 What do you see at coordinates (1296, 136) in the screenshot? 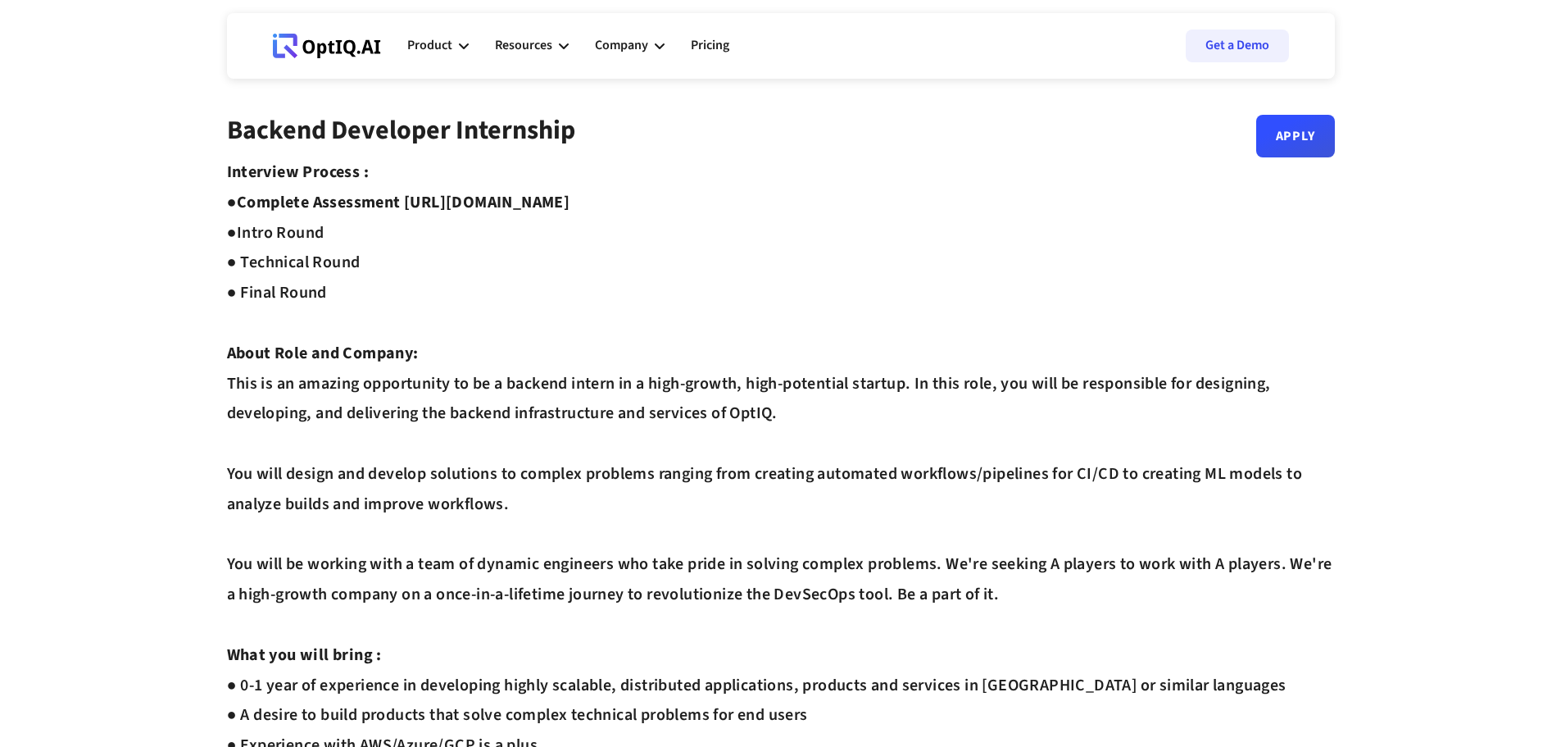
I see `a: Apply` at bounding box center [1296, 136].